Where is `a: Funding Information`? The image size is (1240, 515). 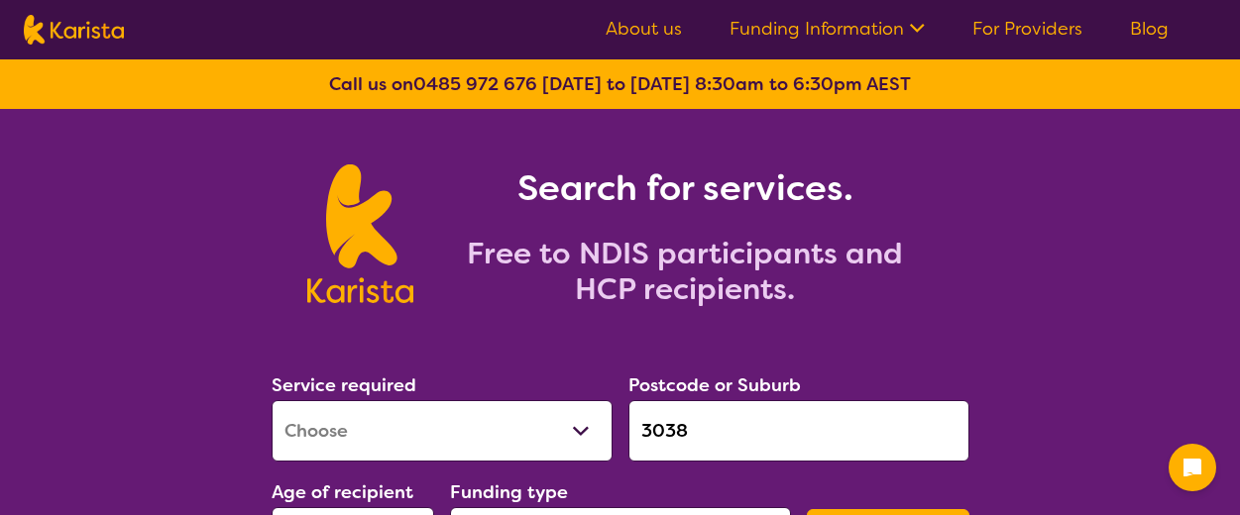 a: Funding Information is located at coordinates (826, 29).